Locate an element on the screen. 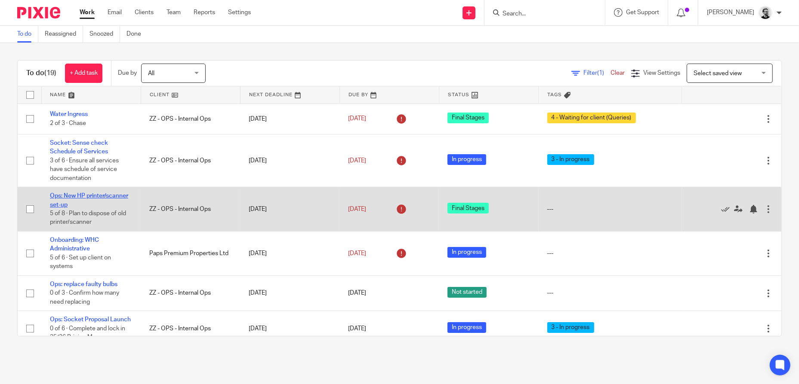 This screenshot has height=384, width=799. a: Onboarding: WHC Administrative is located at coordinates (74, 245).